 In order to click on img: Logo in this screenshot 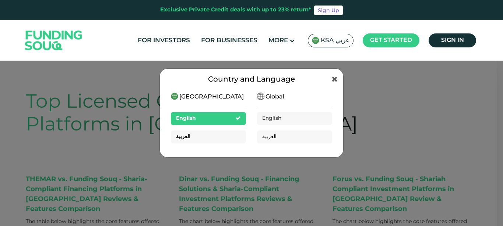, I will do `click(54, 41)`.